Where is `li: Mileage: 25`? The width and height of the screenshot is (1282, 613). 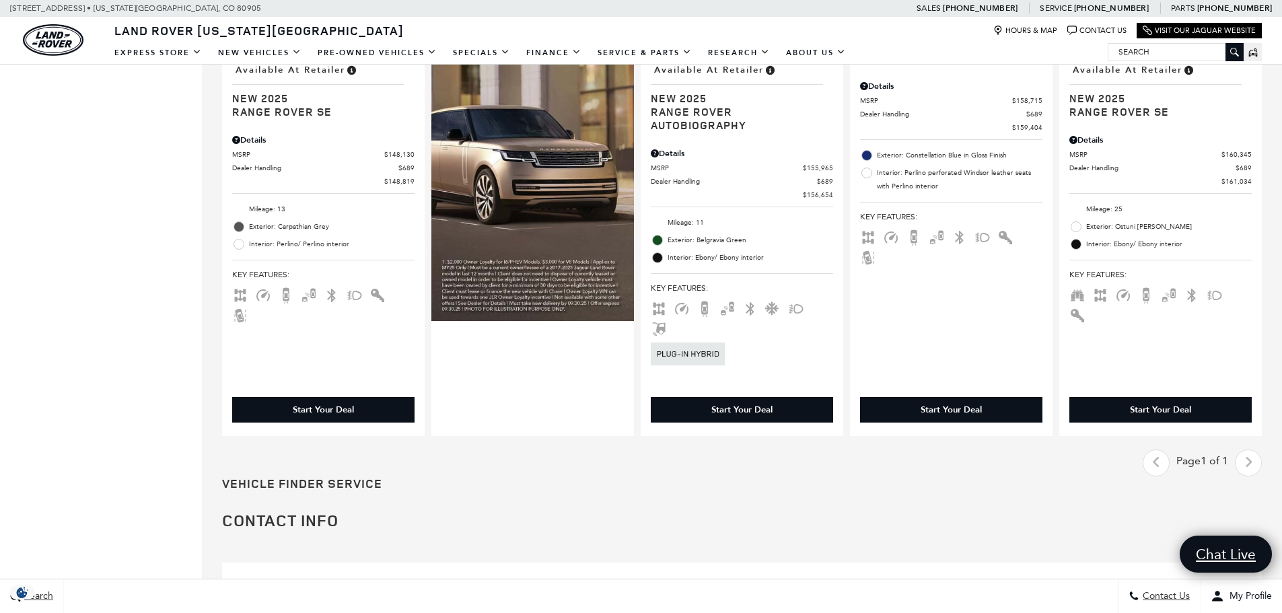 li: Mileage: 25 is located at coordinates (1160, 209).